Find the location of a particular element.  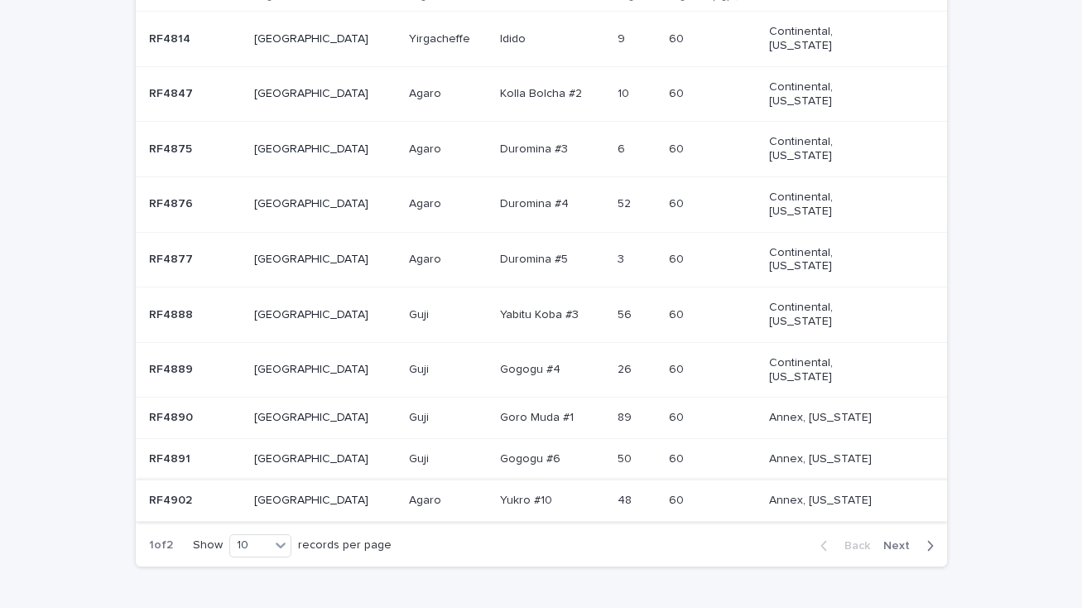

span: Back is located at coordinates (852, 546).